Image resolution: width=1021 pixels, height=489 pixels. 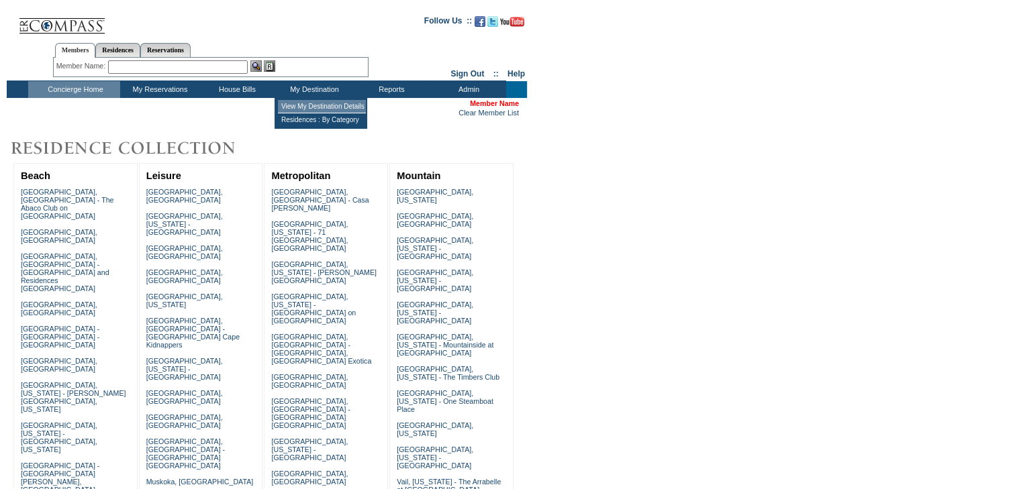 What do you see at coordinates (74, 89) in the screenshot?
I see `td: Concierge Home` at bounding box center [74, 89].